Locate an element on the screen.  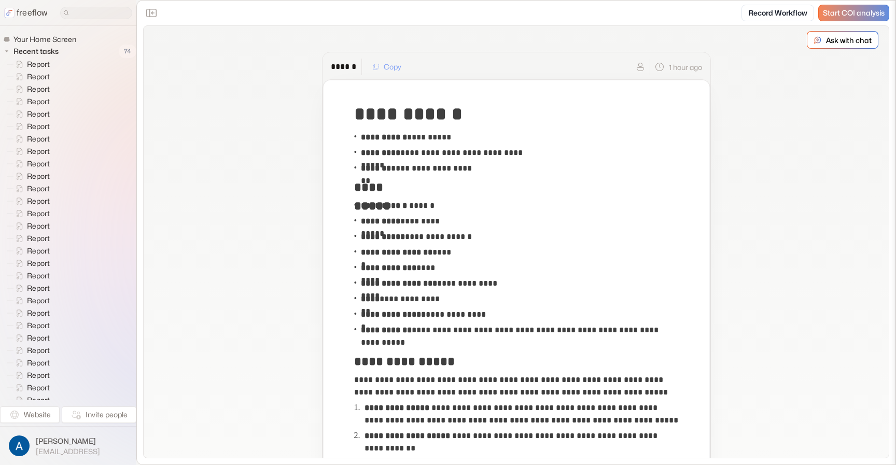
button: Copy is located at coordinates (387, 67).